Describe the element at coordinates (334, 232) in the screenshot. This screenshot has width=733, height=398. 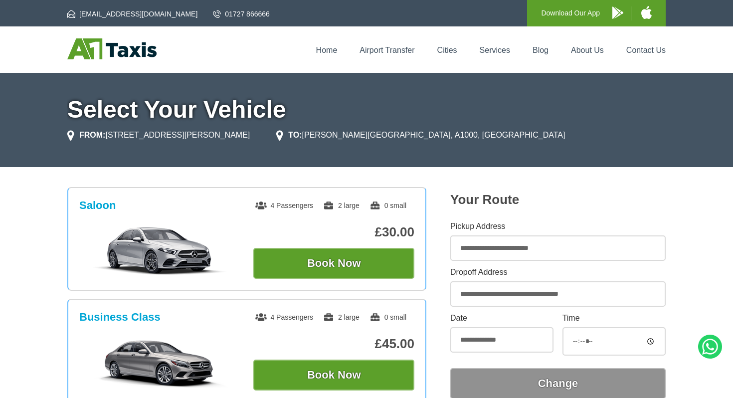
I see `p: £30.00` at that location.